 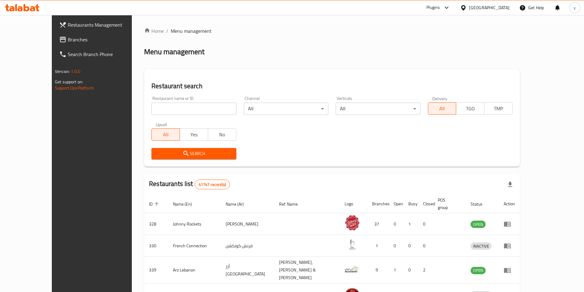 What do you see at coordinates (378, 224) in the screenshot?
I see `td: 37` at bounding box center [378, 224].